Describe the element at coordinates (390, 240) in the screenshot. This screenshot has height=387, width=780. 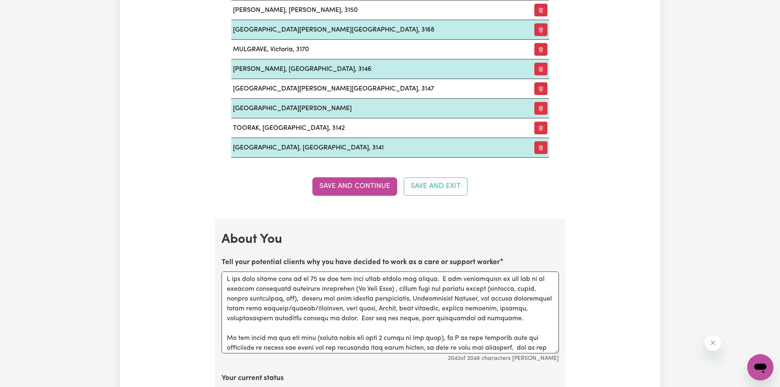
I see `h2: About You` at that location.